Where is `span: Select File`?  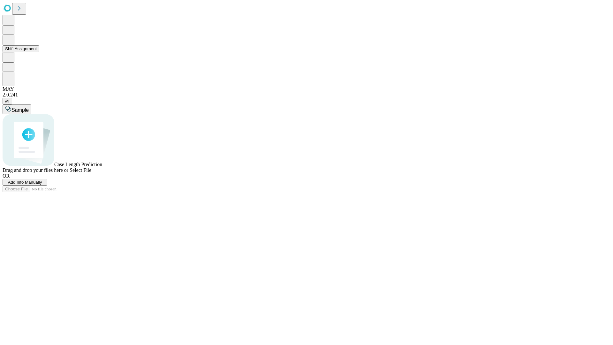
span: Select File is located at coordinates (80, 170).